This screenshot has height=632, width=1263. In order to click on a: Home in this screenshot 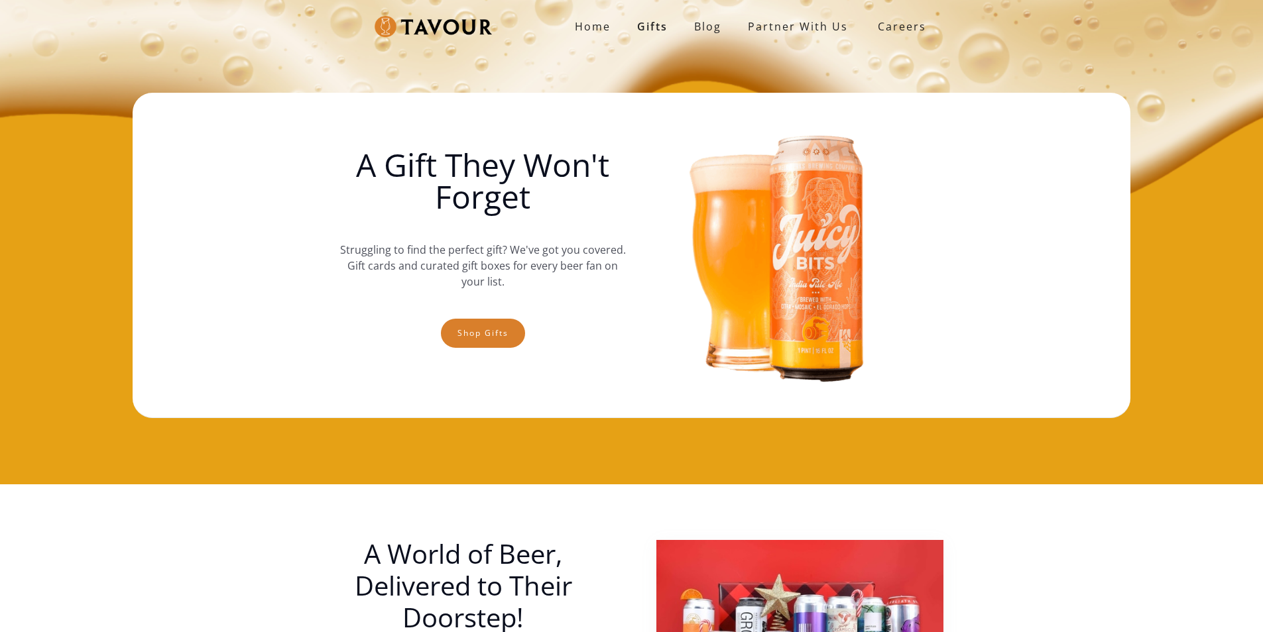, I will do `click(592, 27)`.